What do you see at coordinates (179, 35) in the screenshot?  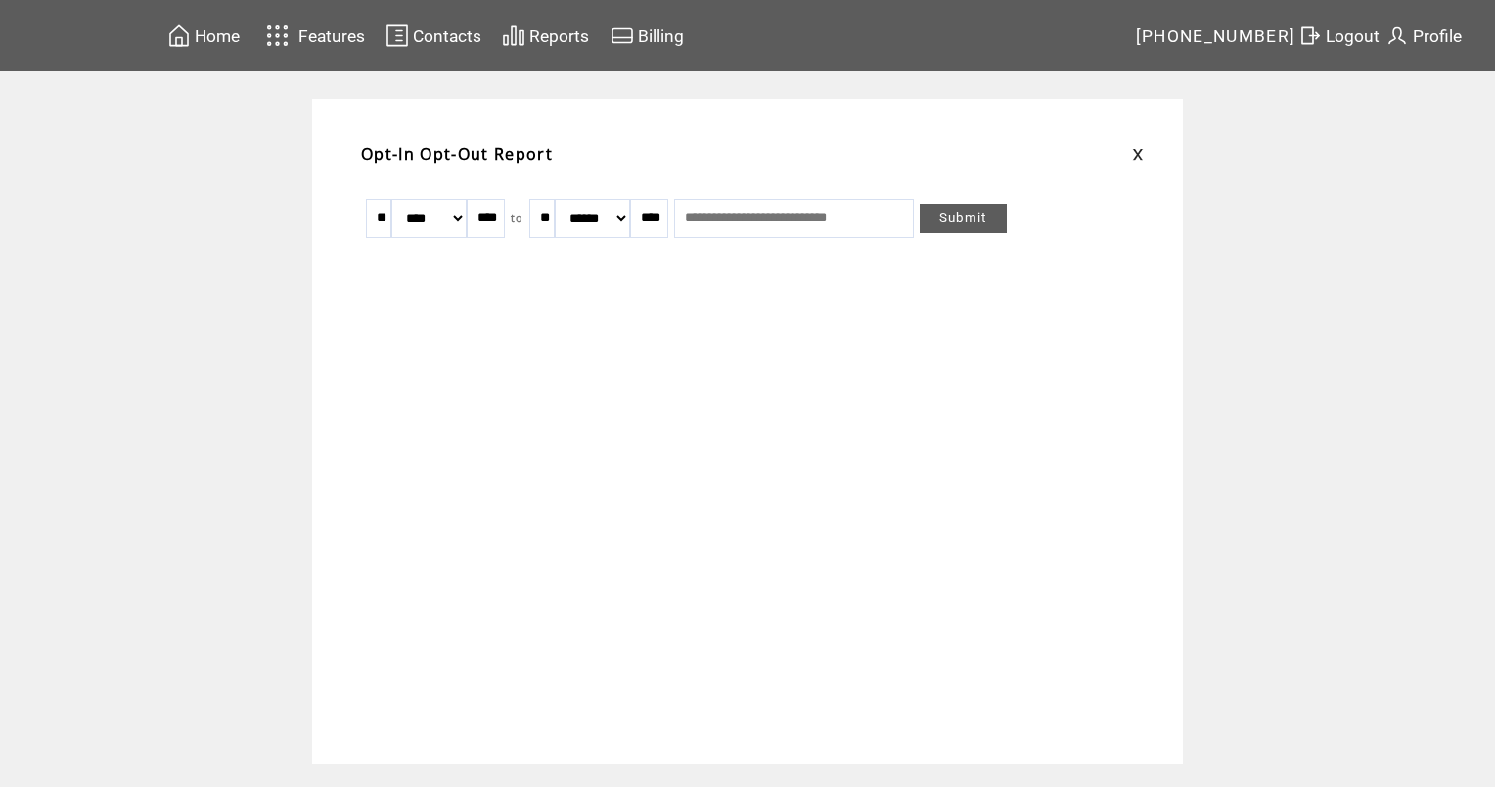 I see `img: home.svg` at bounding box center [179, 35].